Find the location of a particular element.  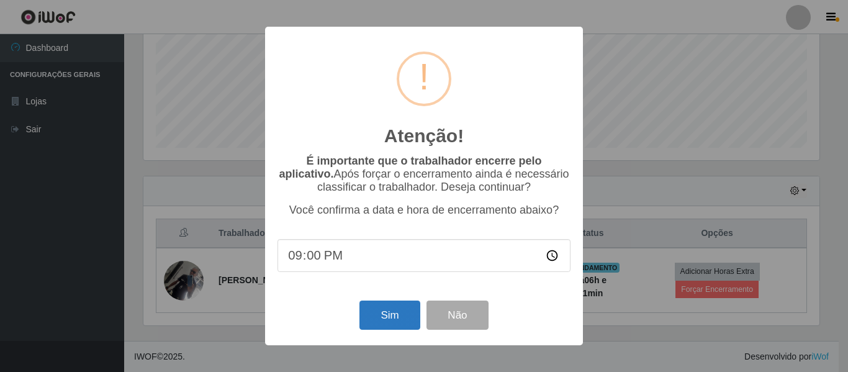

button: Sim is located at coordinates (389, 315).